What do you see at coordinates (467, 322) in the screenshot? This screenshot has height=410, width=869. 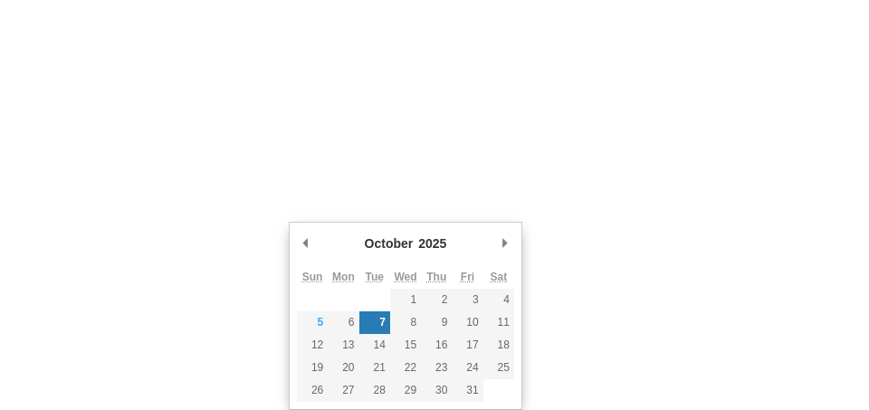 I see `button: 10` at bounding box center [467, 322].